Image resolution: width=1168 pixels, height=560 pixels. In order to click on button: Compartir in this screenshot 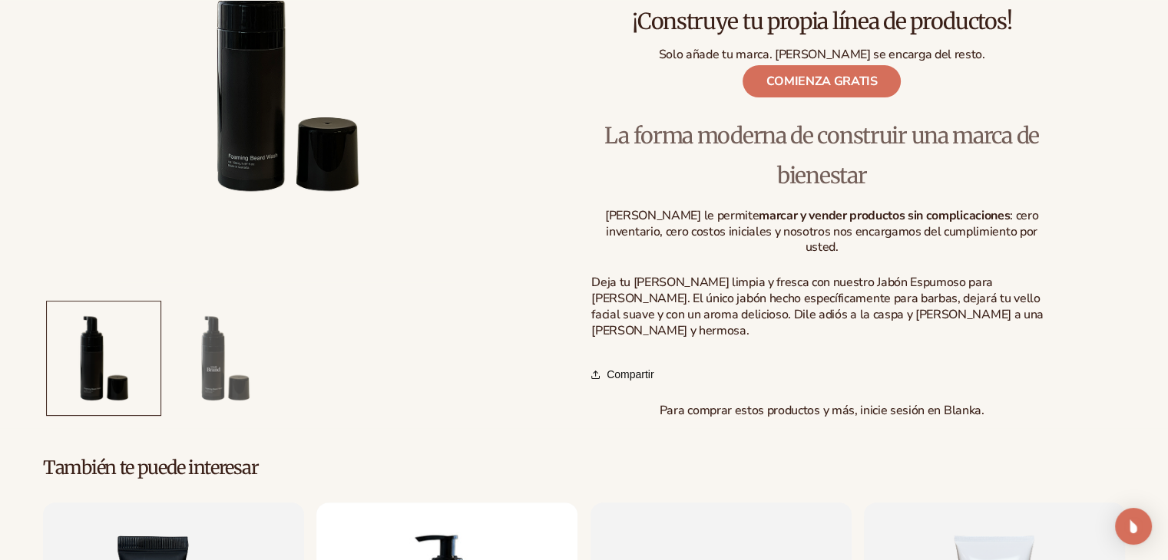, I will do `click(624, 375)`.